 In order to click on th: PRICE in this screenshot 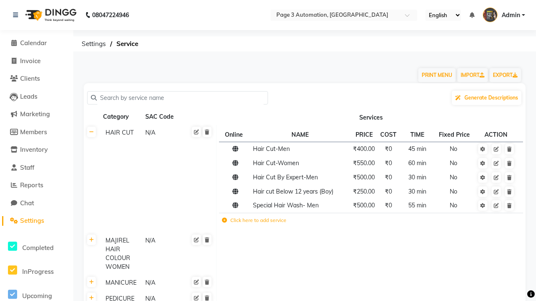, I will do `click(364, 135)`.